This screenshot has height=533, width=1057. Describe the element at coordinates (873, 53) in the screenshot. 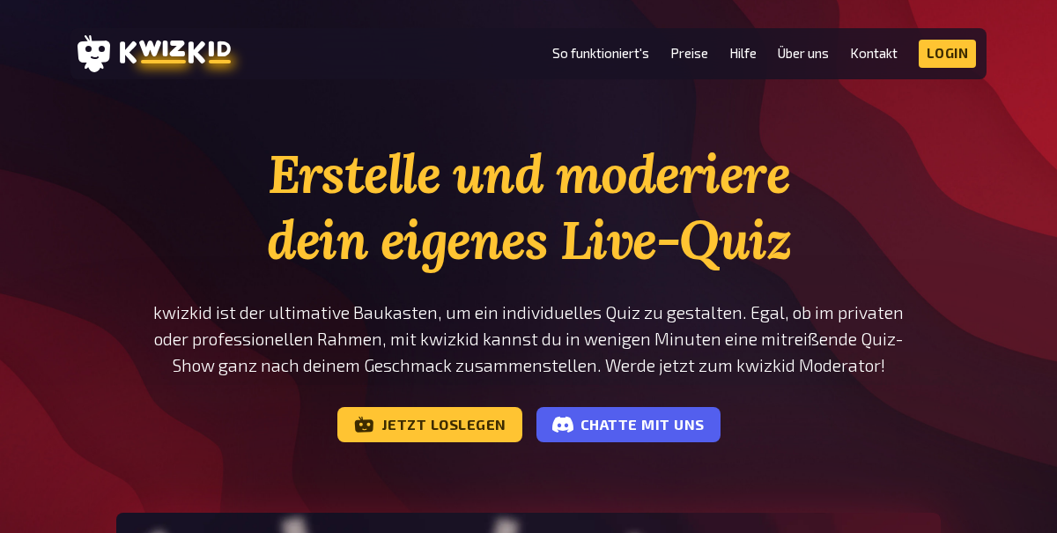

I see `a: Kontakt` at that location.